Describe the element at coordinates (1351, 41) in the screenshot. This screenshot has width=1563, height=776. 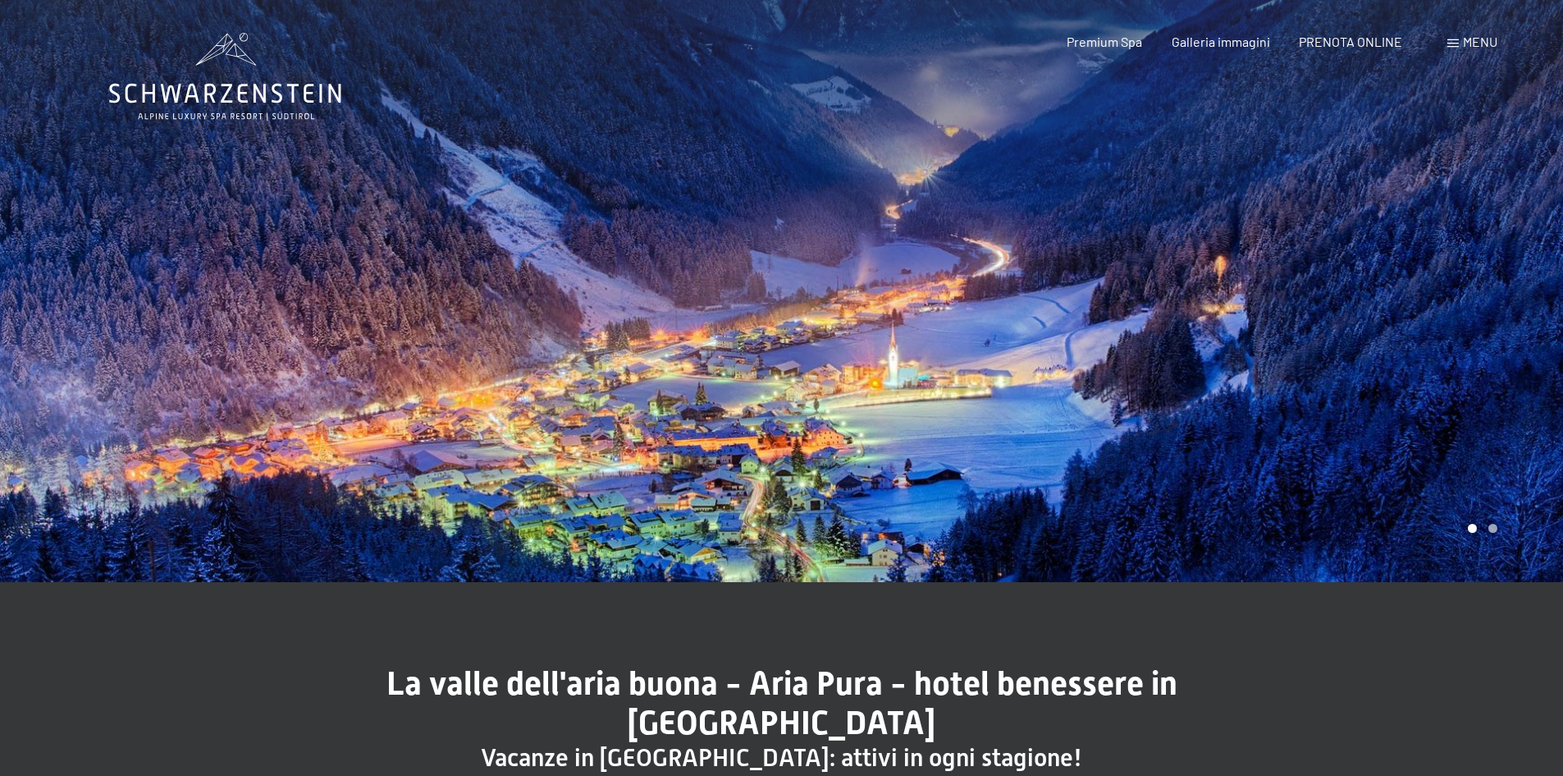
I see `span: PRENOTA ONLINE` at that location.